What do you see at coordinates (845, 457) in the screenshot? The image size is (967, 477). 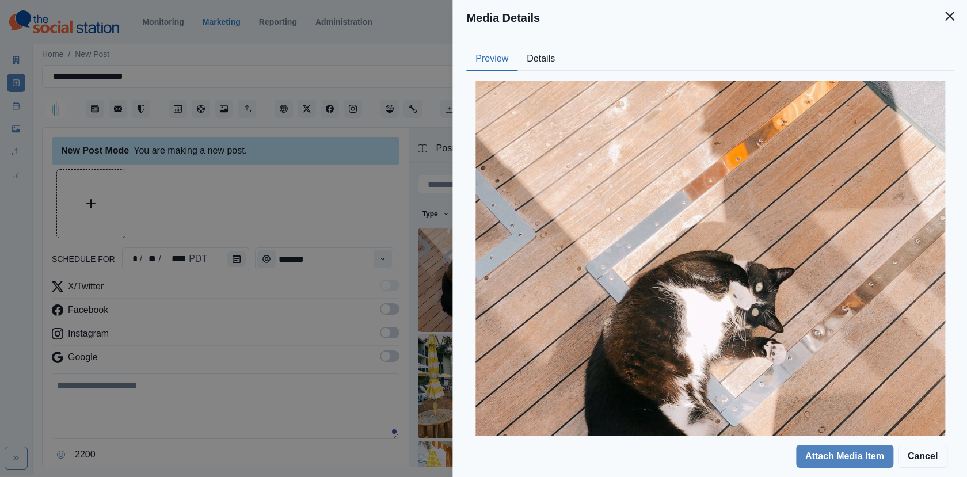 I see `button: Attach Media Item` at bounding box center [845, 457].